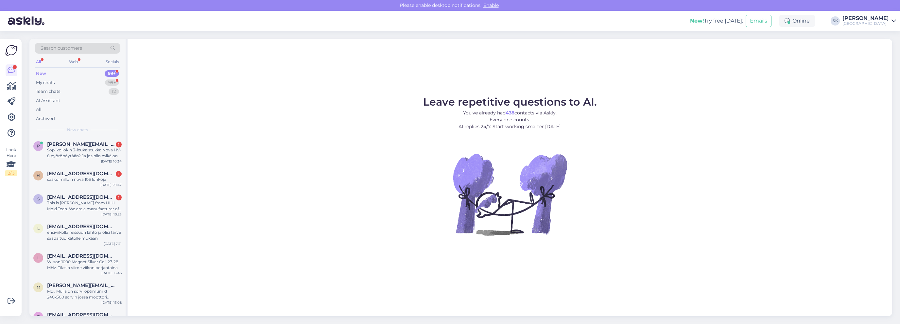 This screenshot has height=324, width=900. Describe the element at coordinates (48, 92) in the screenshot. I see `div: Team chats` at that location.